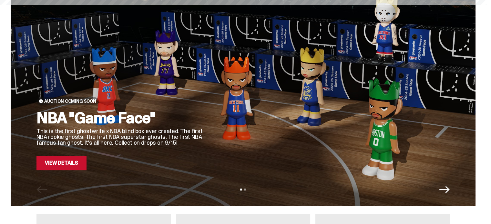 Image resolution: width=491 pixels, height=224 pixels. Describe the element at coordinates (61, 163) in the screenshot. I see `a: View Details` at that location.